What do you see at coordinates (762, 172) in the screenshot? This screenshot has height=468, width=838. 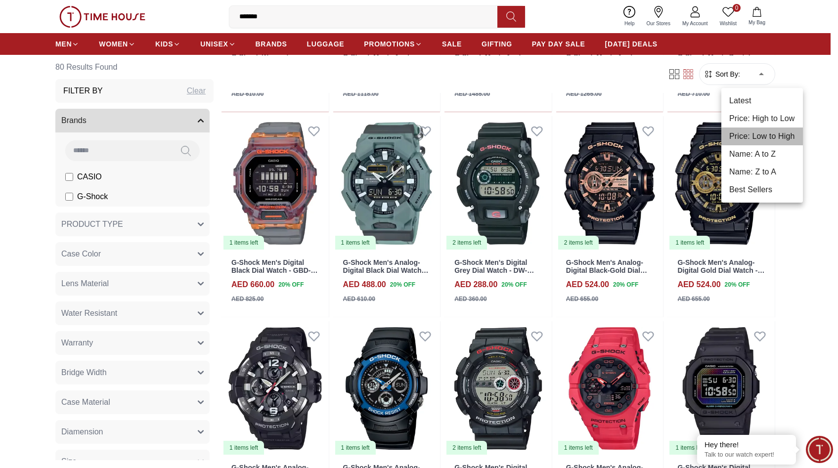 I see `li: Name: Z to A` at bounding box center [762, 172].